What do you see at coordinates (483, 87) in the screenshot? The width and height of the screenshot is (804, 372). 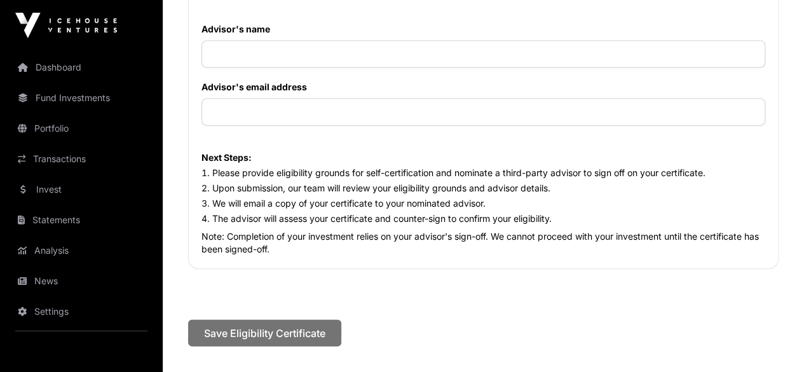 I see `label: Advisor's email address` at bounding box center [483, 87].